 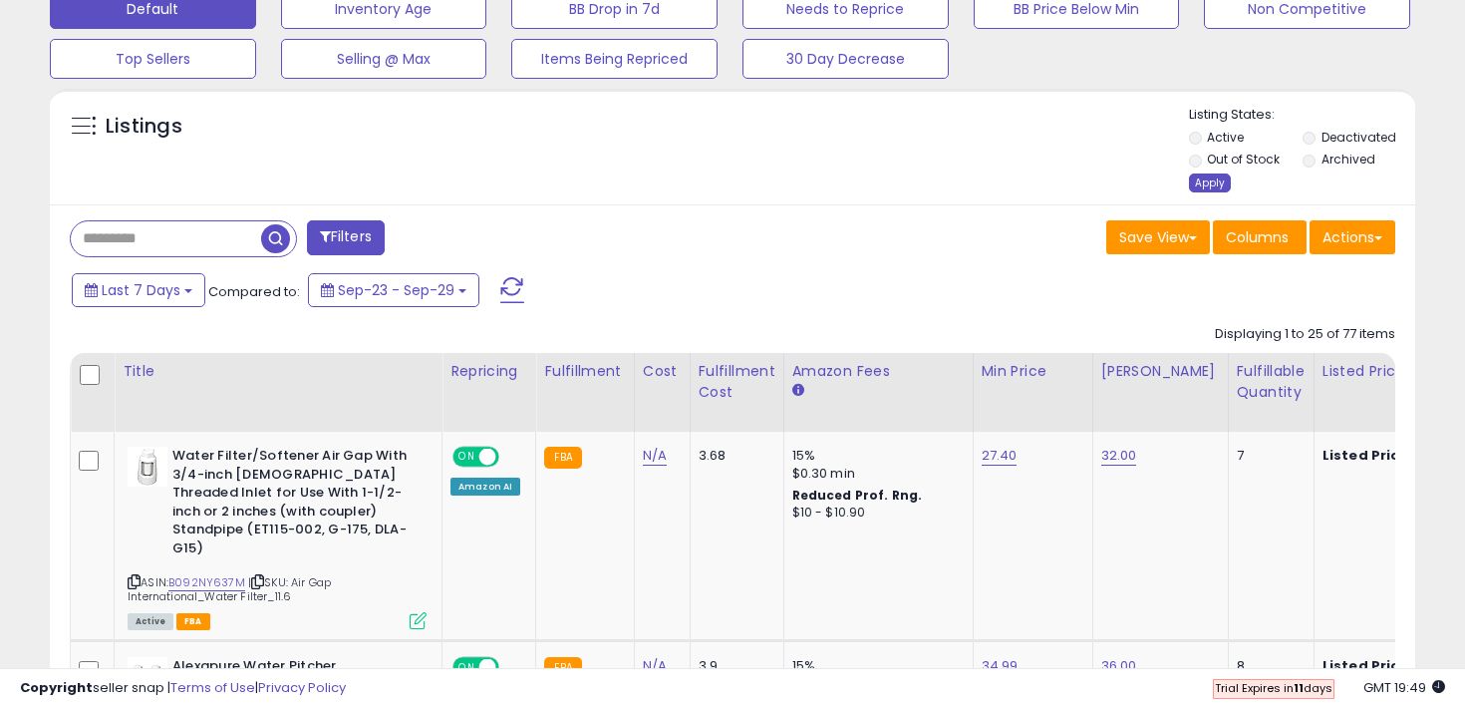 What do you see at coordinates (584, 371) in the screenshot?
I see `div: Fulfillment` at bounding box center [584, 371].